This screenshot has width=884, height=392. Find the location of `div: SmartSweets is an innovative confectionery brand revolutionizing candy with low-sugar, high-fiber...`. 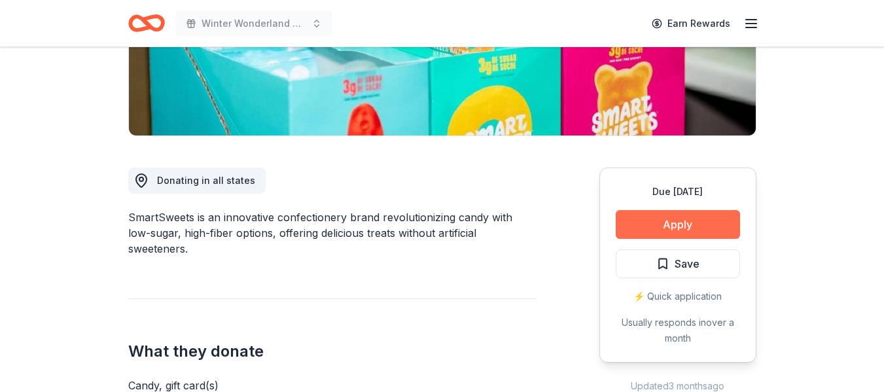

div: SmartSweets is an innovative confectionery brand revolutionizing candy with low-sugar, high-fiber... is located at coordinates (332, 233).